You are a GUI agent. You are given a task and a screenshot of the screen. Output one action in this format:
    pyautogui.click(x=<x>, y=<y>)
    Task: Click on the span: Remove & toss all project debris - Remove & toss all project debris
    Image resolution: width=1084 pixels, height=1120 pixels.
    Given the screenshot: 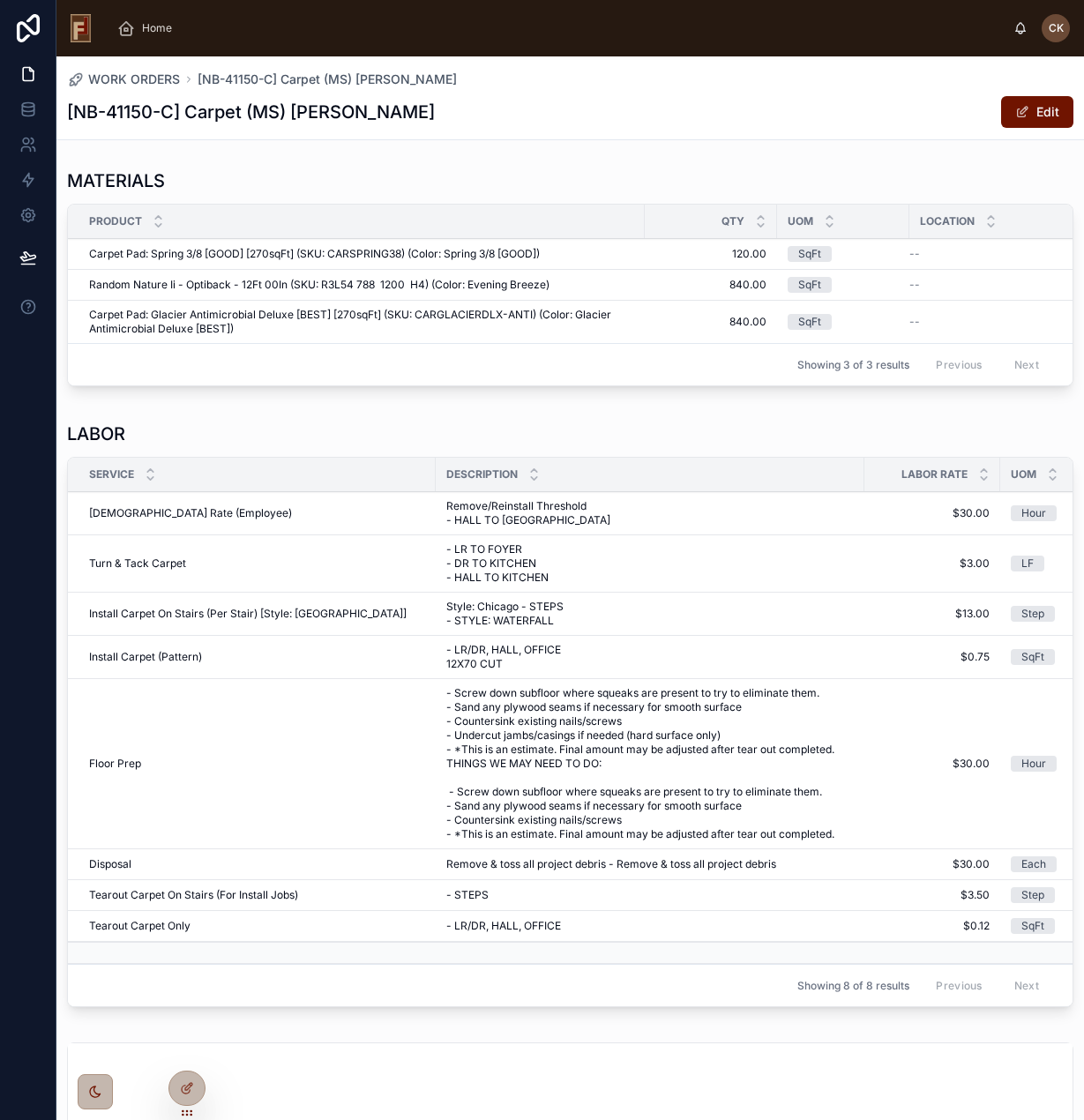 What is the action you would take?
    pyautogui.click(x=612, y=864)
    